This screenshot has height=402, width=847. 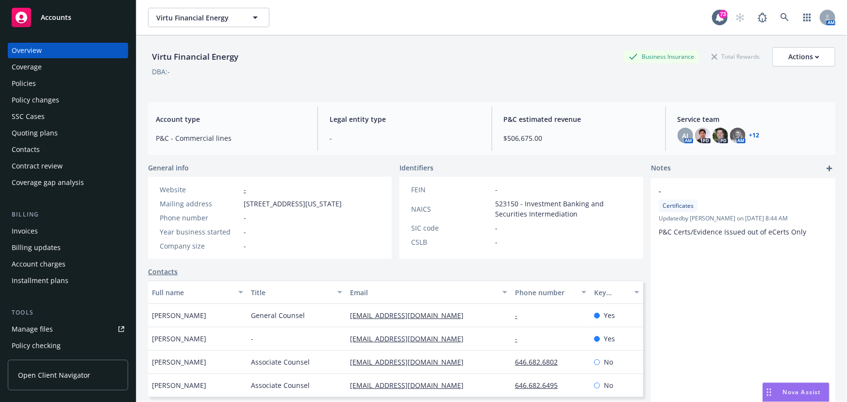 I want to click on div: Key contact, so click(x=611, y=292).